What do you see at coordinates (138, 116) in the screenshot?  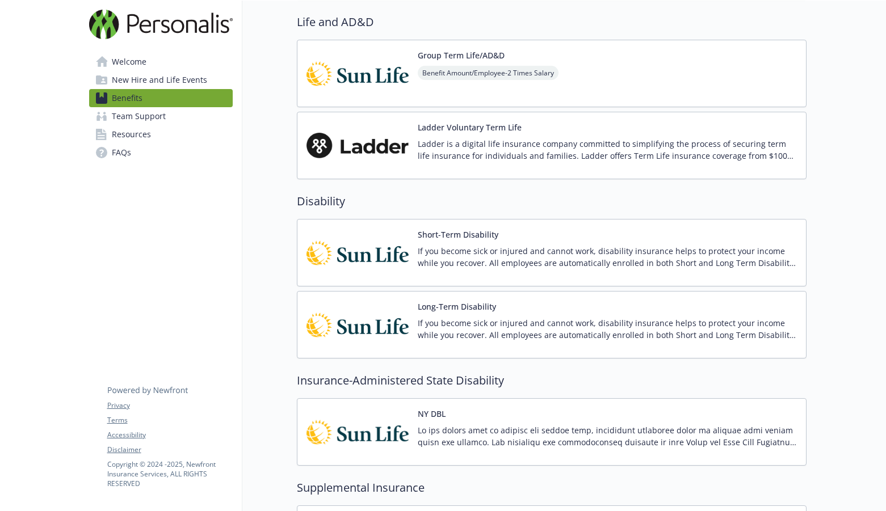 I see `span: Team Support` at bounding box center [138, 116].